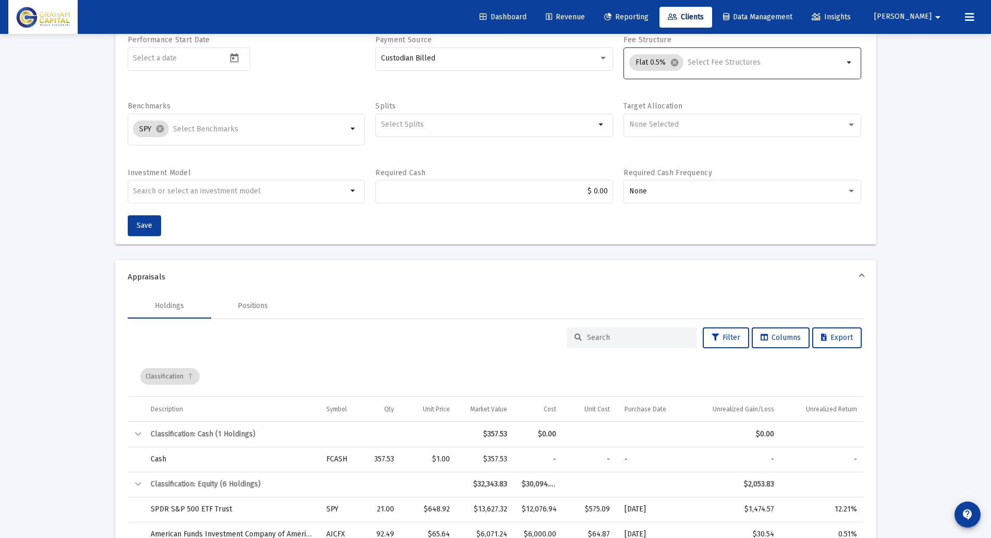 This screenshot has width=991, height=538. What do you see at coordinates (403, 40) in the screenshot?
I see `label: Payment Source` at bounding box center [403, 40].